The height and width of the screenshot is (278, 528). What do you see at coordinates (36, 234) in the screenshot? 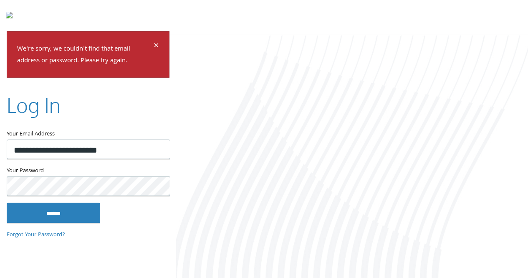
I see `a: Forgot Your Password?` at bounding box center [36, 234].